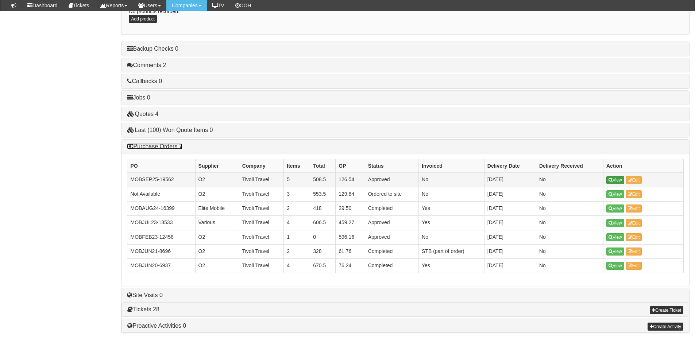 The height and width of the screenshot is (339, 695). What do you see at coordinates (452, 166) in the screenshot?
I see `th: Invoiced` at bounding box center [452, 166].